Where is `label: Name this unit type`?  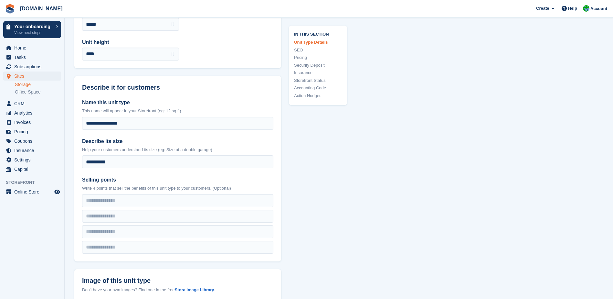
label: Name this unit type is located at coordinates (178, 102).